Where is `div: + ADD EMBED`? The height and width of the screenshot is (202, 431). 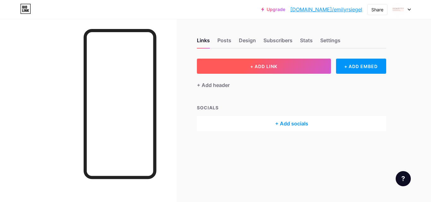
div: + ADD EMBED is located at coordinates (361, 66).